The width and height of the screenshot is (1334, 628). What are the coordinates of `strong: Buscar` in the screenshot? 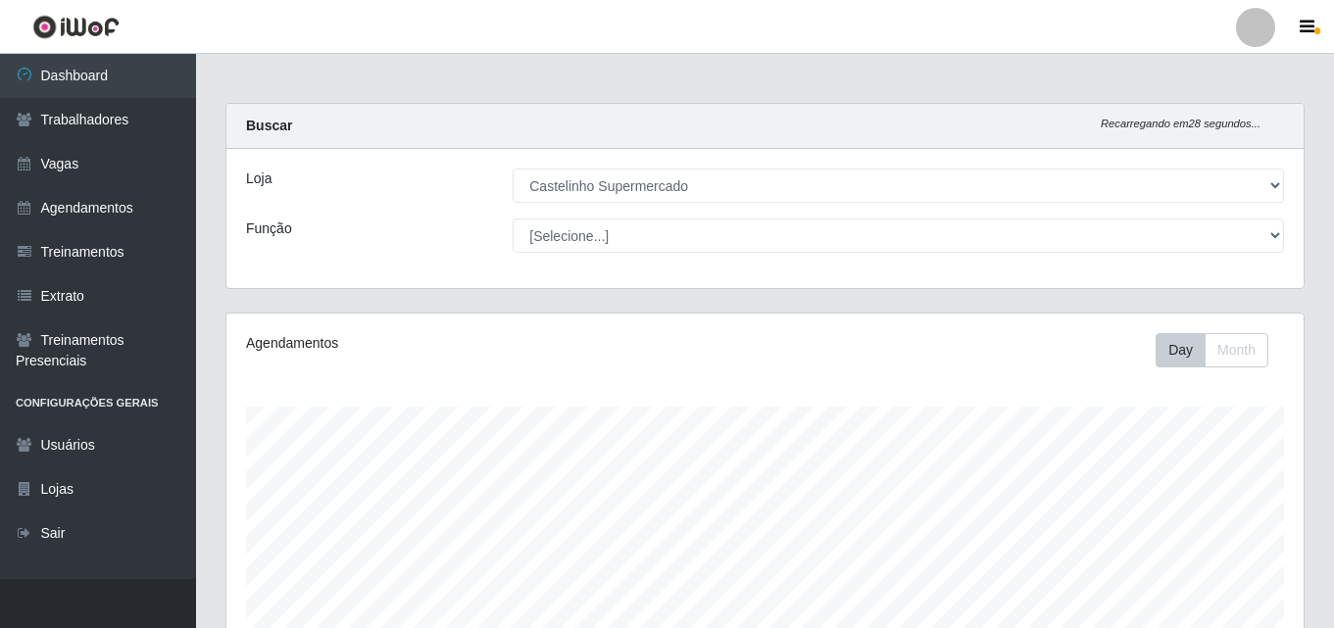 It's located at (269, 125).